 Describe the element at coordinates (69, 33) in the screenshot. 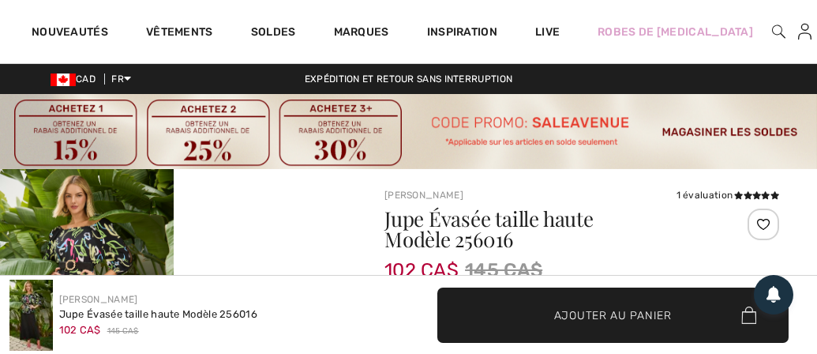

I see `a: Nouveautés` at that location.